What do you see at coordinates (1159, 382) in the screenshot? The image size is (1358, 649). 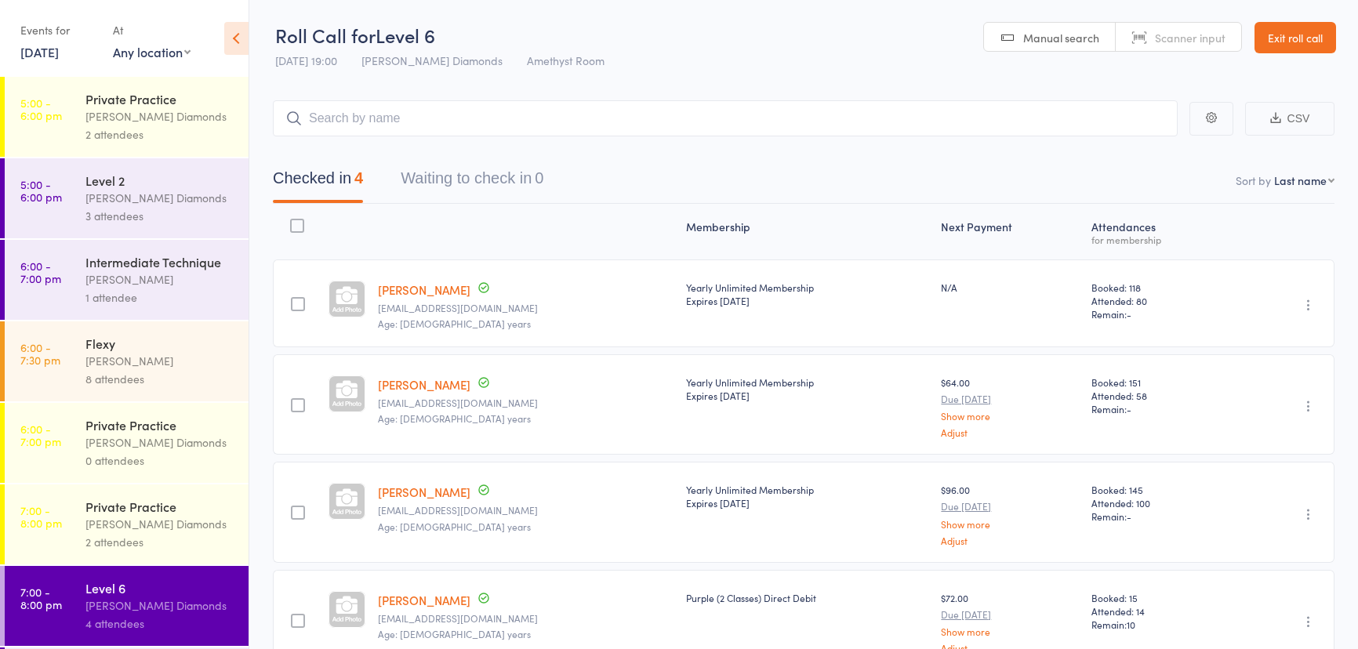 I see `span: Booked: 151` at bounding box center [1159, 382].